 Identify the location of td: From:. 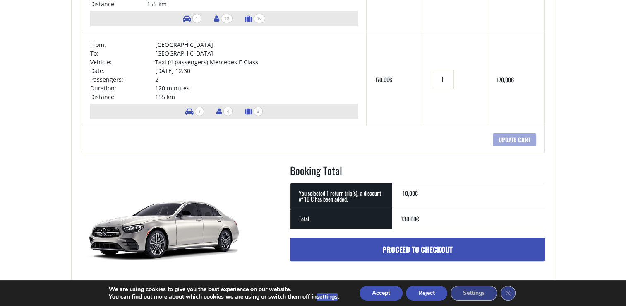
(123, 44).